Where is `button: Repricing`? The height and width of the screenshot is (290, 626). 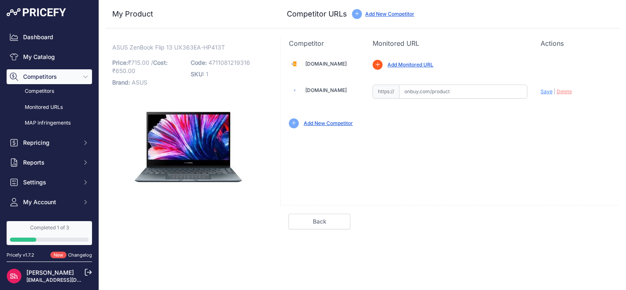 button: Repricing is located at coordinates (49, 143).